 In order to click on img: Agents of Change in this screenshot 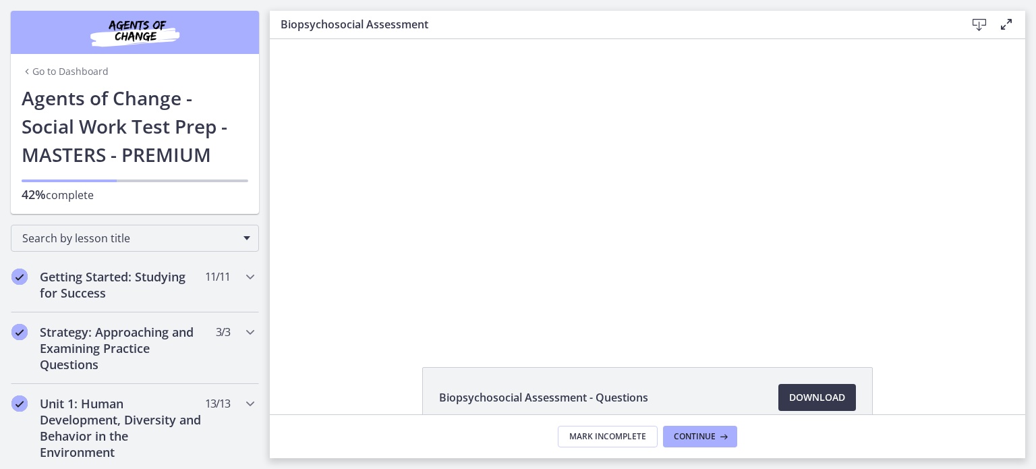, I will do `click(135, 32)`.